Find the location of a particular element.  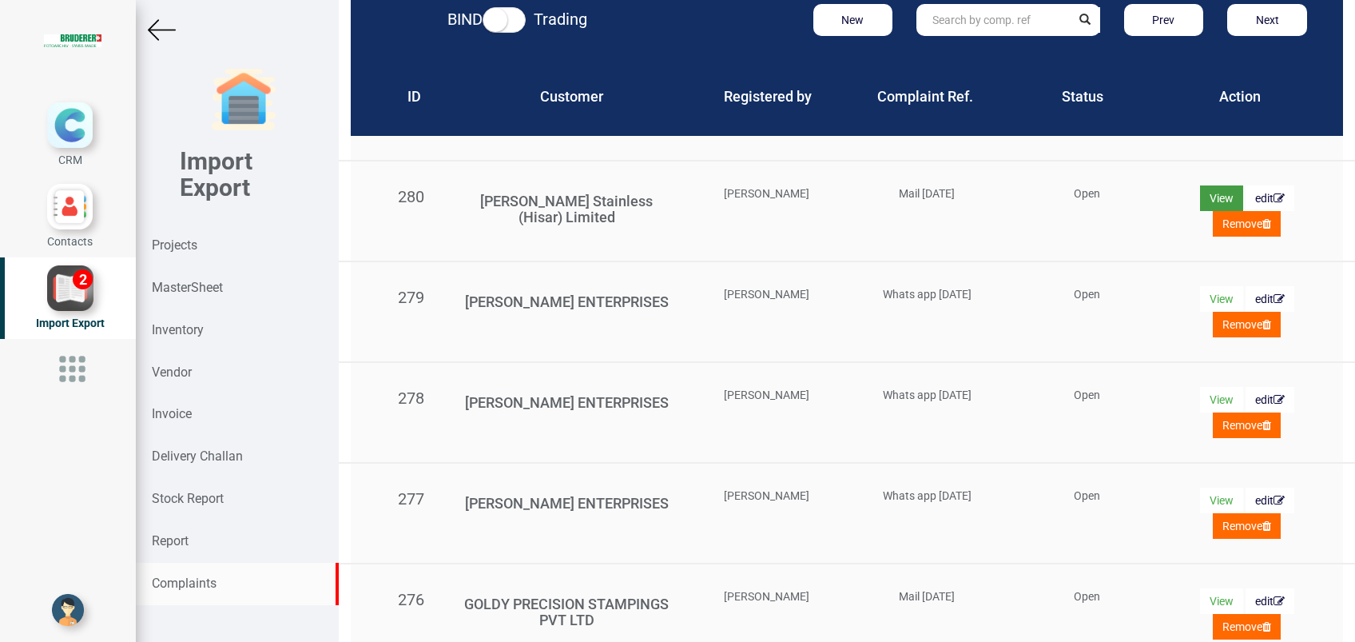

h4: ID is located at coordinates (414, 97).